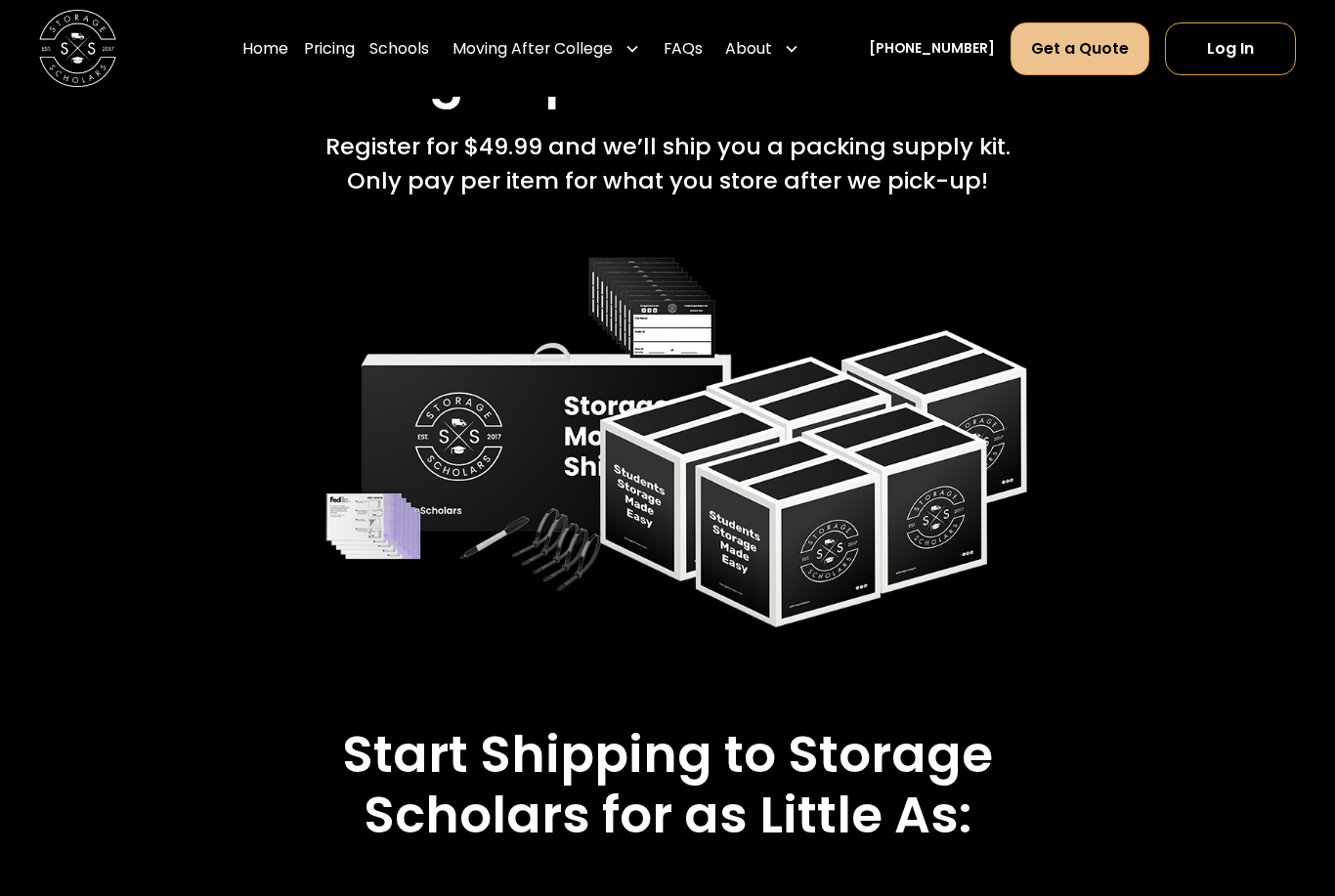 This screenshot has height=896, width=1335. I want to click on a: Schools, so click(399, 48).